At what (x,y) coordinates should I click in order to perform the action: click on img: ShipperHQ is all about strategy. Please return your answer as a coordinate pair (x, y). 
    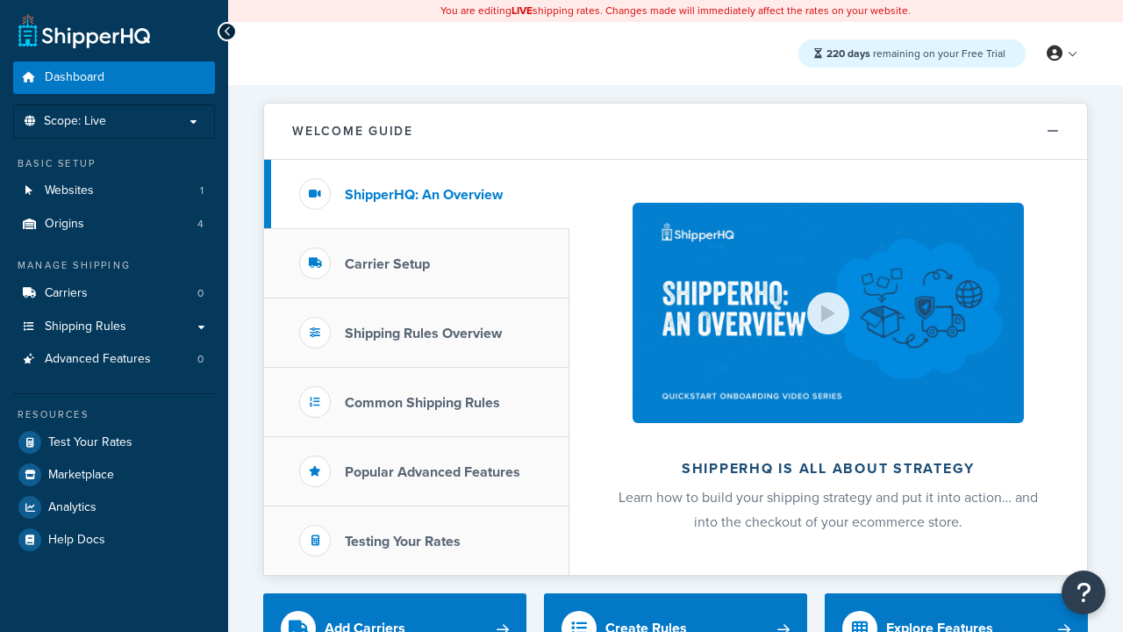
    Looking at the image, I should click on (828, 312).